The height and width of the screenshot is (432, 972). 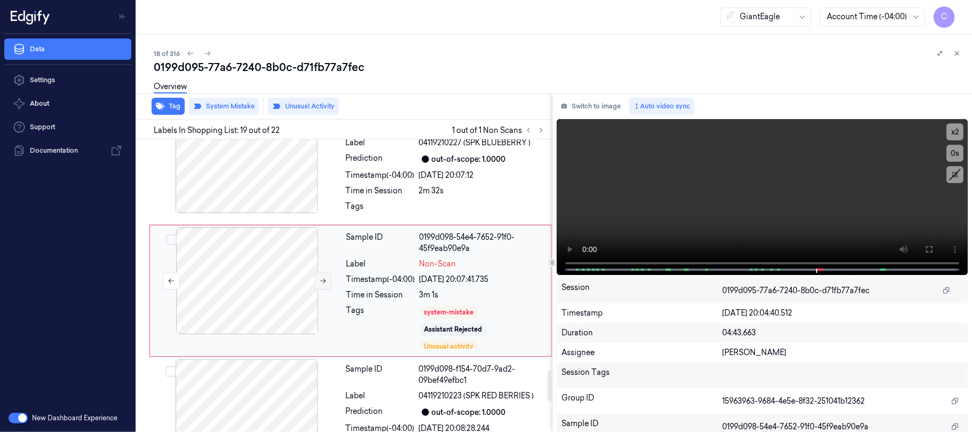 What do you see at coordinates (475, 143) in the screenshot?
I see `span: 04119210227 (SPK BLUEBERRY )` at bounding box center [475, 143].